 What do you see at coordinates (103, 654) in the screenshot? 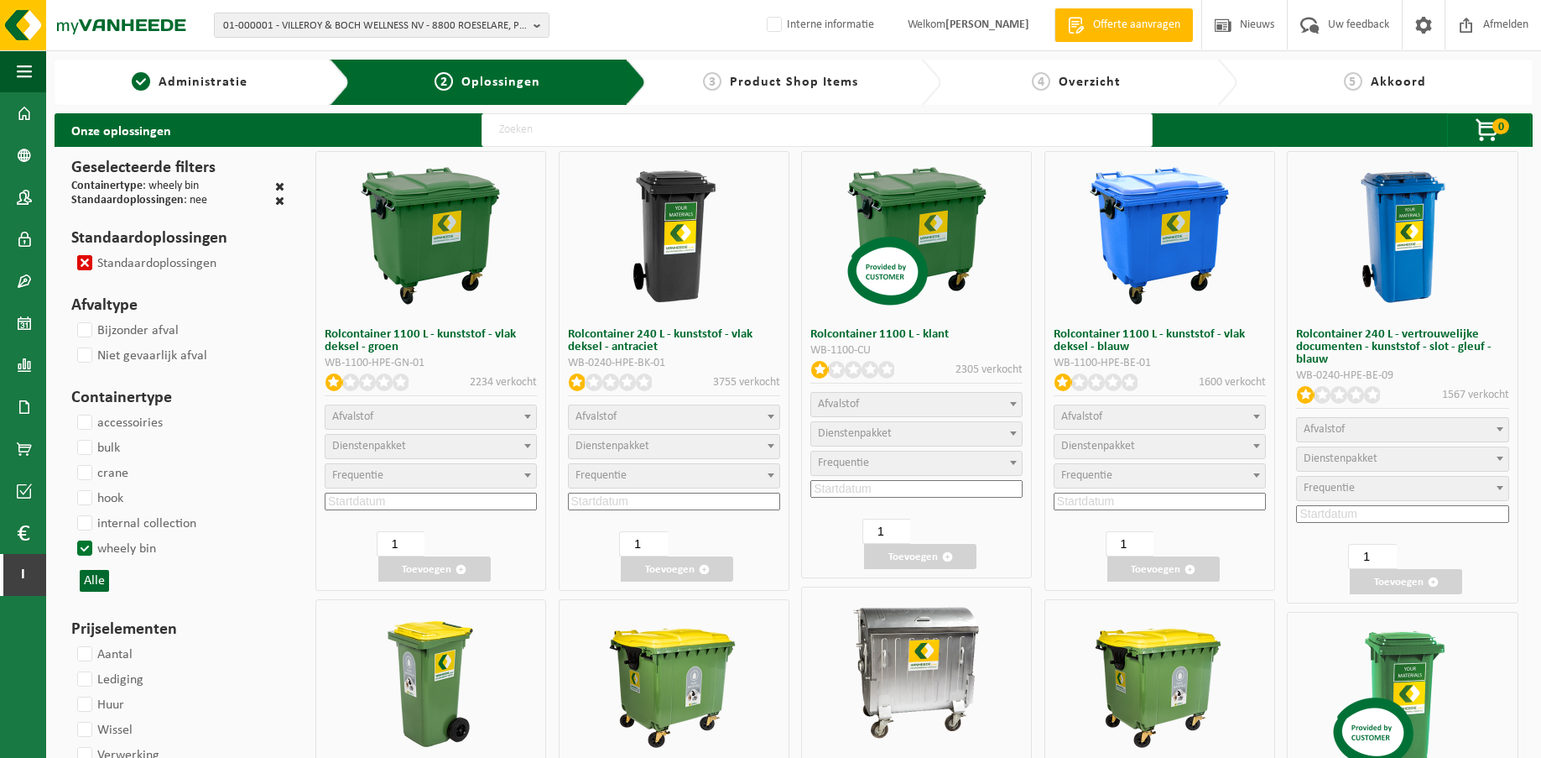
I see `label: Aantal` at bounding box center [103, 654].